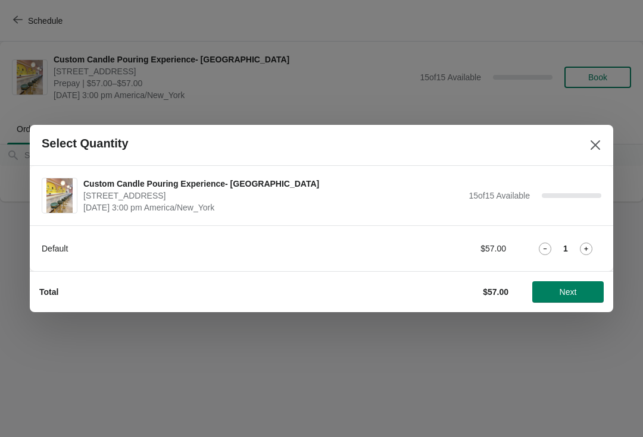 The width and height of the screenshot is (643, 437). Describe the element at coordinates (568, 292) in the screenshot. I see `button: Next` at that location.